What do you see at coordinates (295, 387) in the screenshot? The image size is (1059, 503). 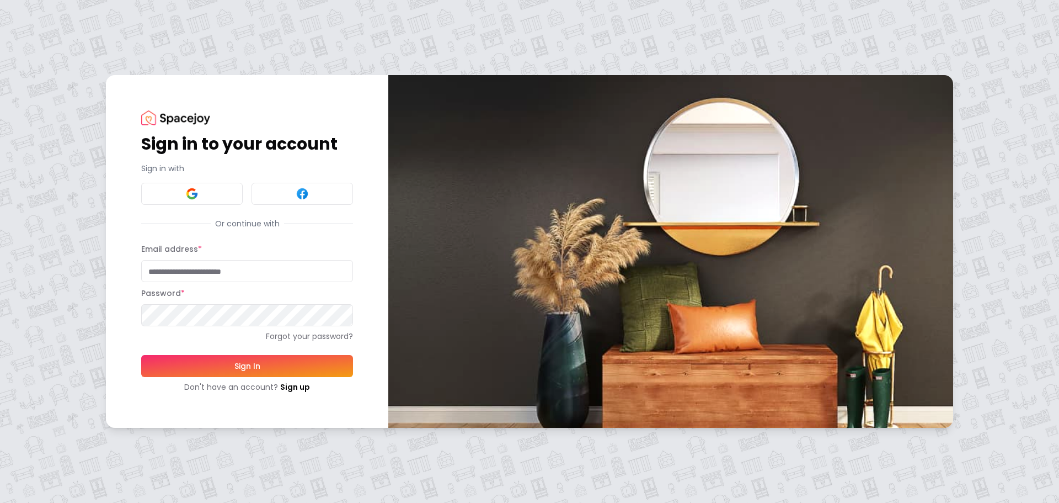 I see `a: Sign up` at bounding box center [295, 387].